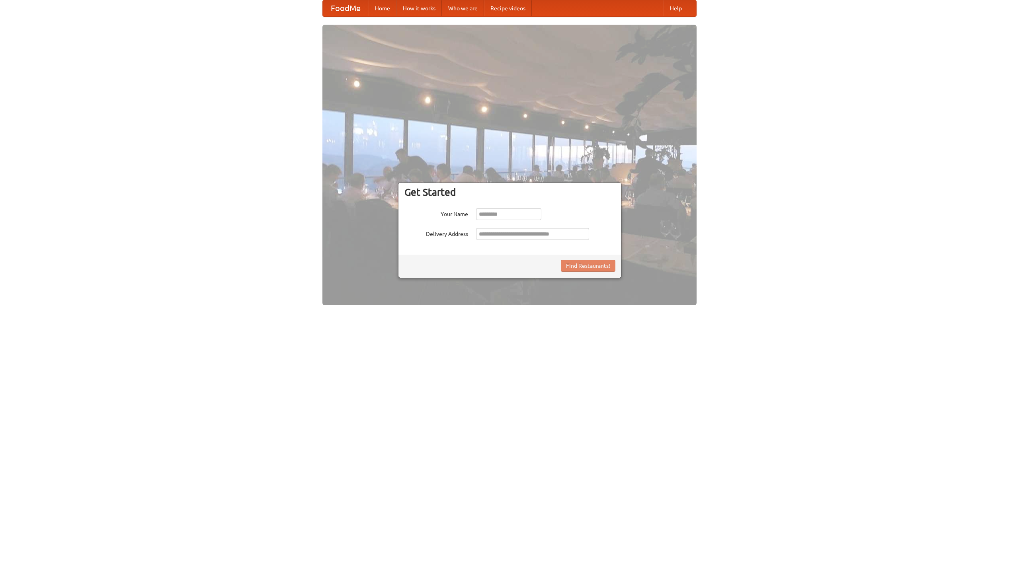  What do you see at coordinates (382, 8) in the screenshot?
I see `a: Home` at bounding box center [382, 8].